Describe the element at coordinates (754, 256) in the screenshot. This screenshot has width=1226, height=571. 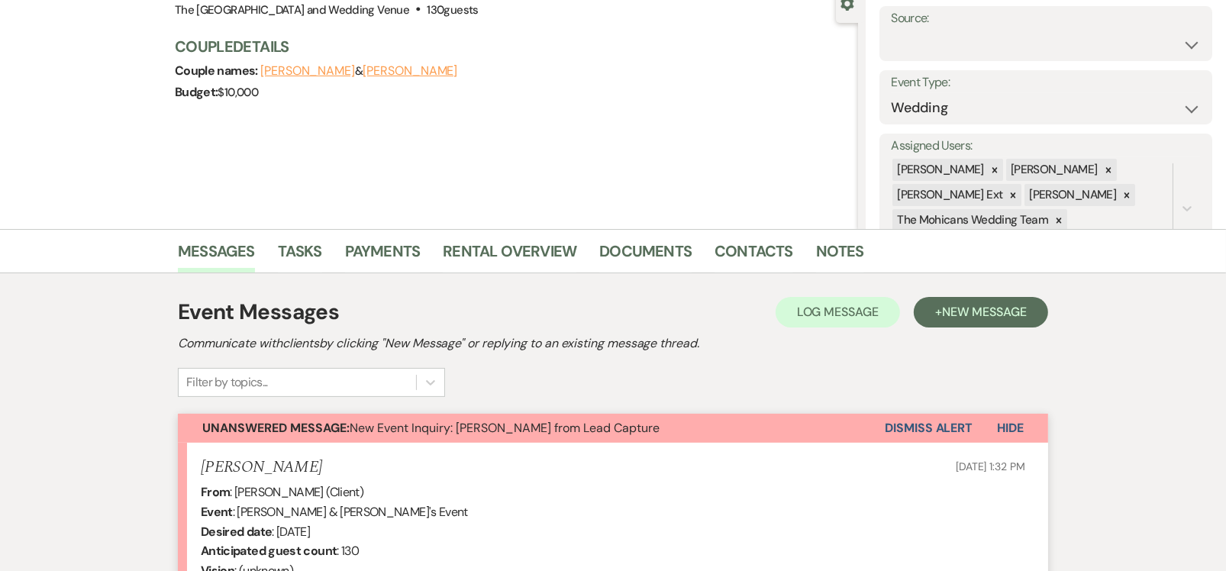
I see `a: Contacts` at that location.